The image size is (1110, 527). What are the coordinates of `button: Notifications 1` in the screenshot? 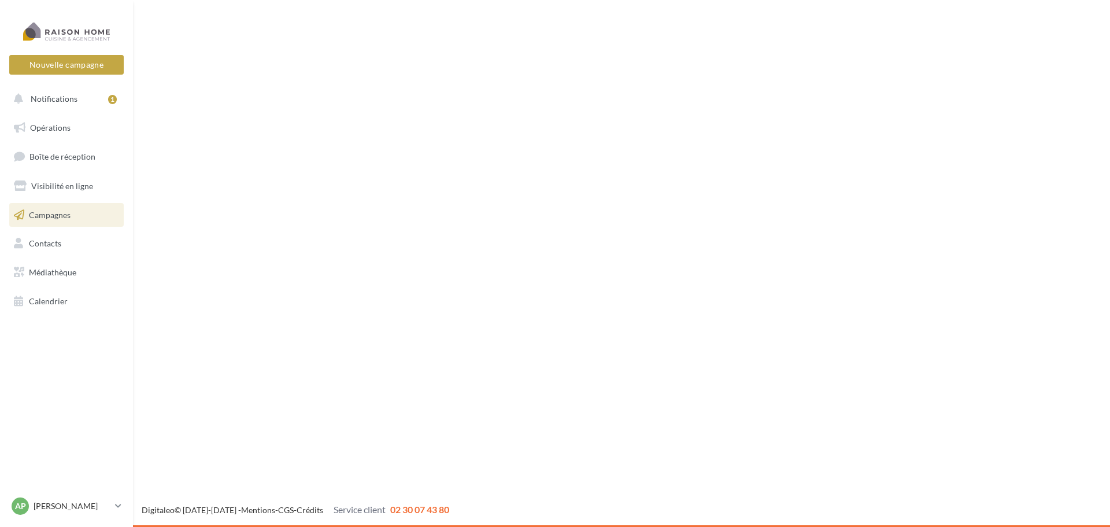 It's located at (64, 99).